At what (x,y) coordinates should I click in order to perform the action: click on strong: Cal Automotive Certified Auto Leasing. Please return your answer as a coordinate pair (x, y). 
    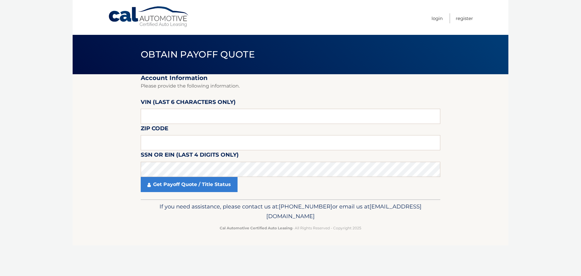
    Looking at the image, I should click on (256, 228).